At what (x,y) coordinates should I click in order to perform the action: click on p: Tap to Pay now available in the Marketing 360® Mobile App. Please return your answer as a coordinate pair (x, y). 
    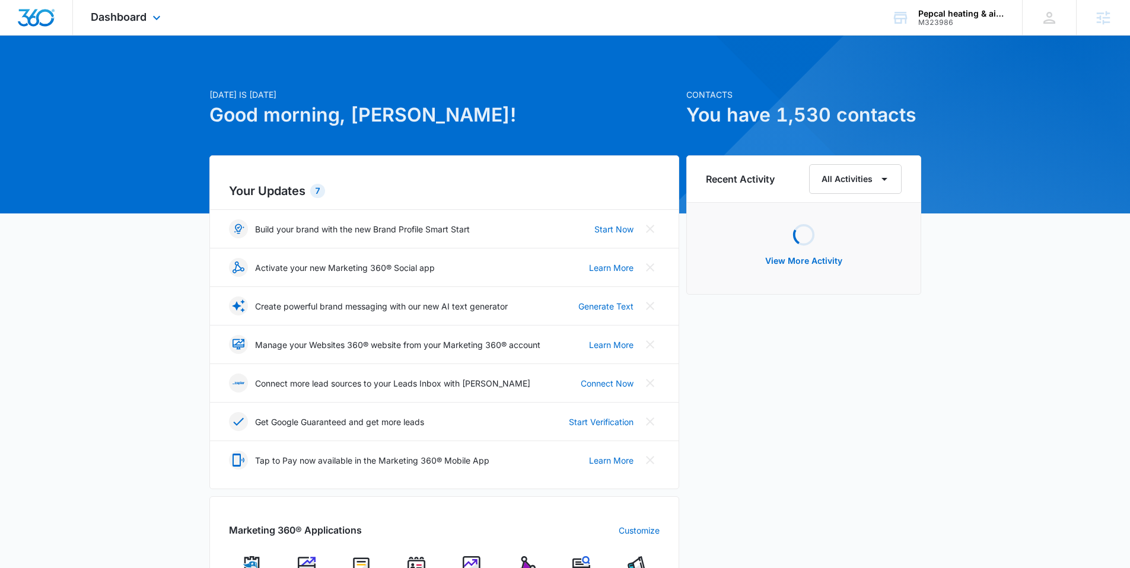
    Looking at the image, I should click on (372, 460).